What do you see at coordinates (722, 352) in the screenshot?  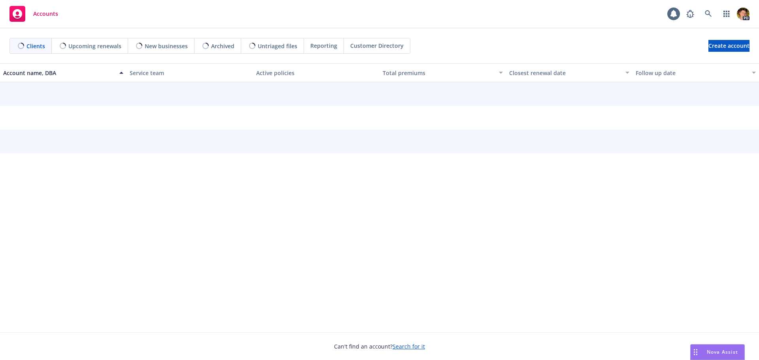 I see `span: Nova Assist` at bounding box center [722, 352].